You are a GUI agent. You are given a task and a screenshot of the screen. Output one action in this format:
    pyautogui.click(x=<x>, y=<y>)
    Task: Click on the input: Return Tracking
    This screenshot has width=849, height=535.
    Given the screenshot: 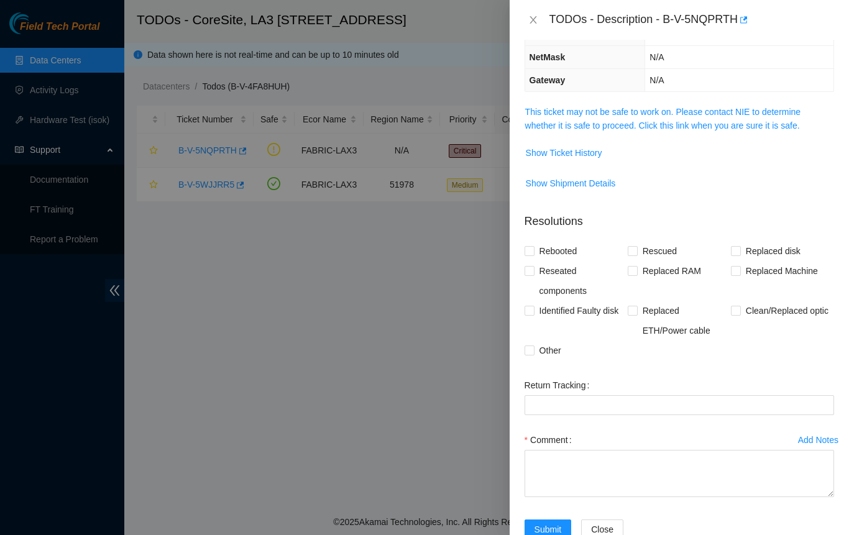 What is the action you would take?
    pyautogui.click(x=680, y=405)
    